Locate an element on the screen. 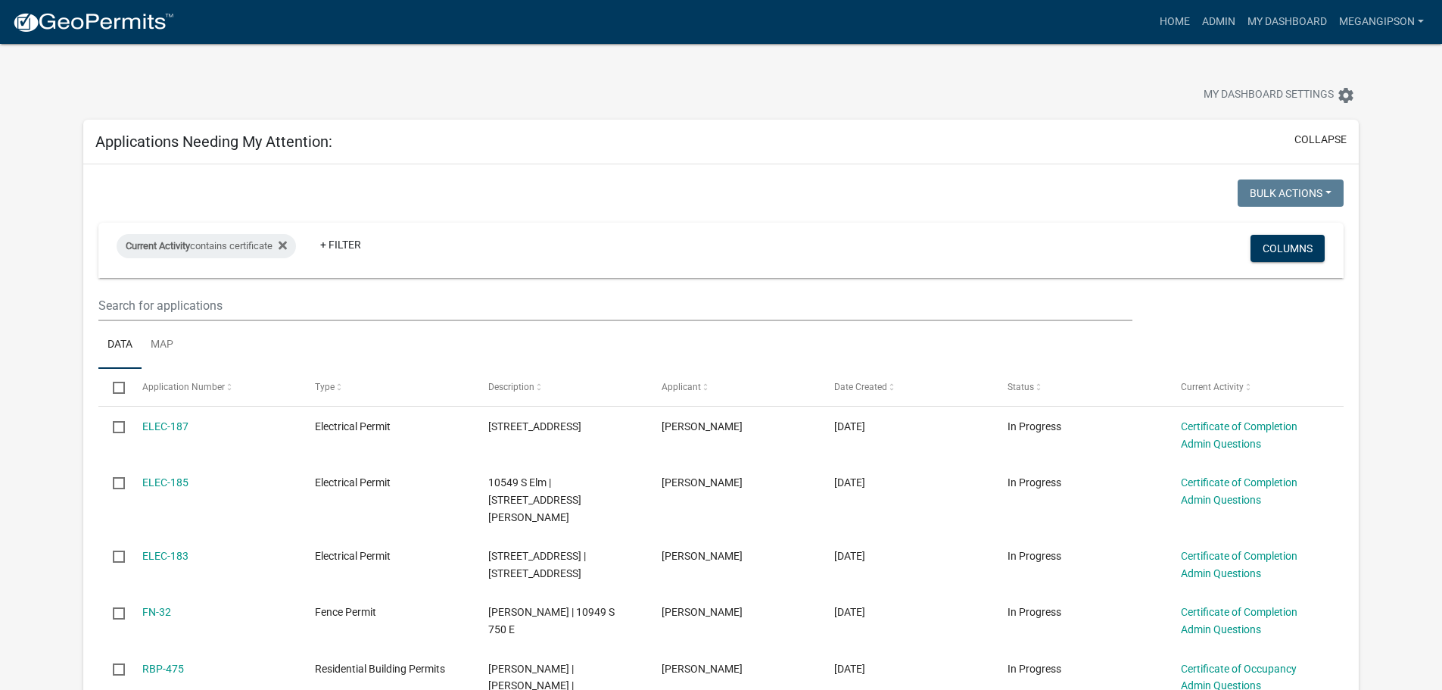  a: ELEC-187 is located at coordinates (165, 426).